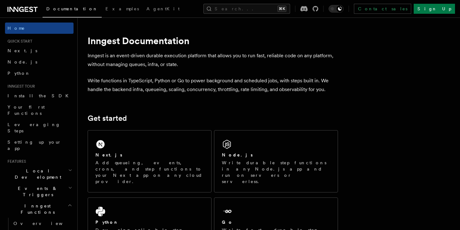 Image resolution: width=460 pixels, height=230 pixels. Describe the element at coordinates (26, 110) in the screenshot. I see `span: Your first Functions` at that location.